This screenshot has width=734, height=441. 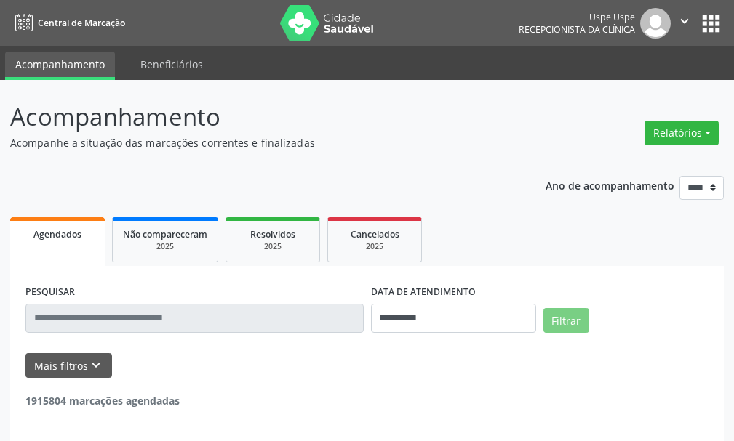 What do you see at coordinates (260, 117) in the screenshot?
I see `p: Acompanhamento` at bounding box center [260, 117].